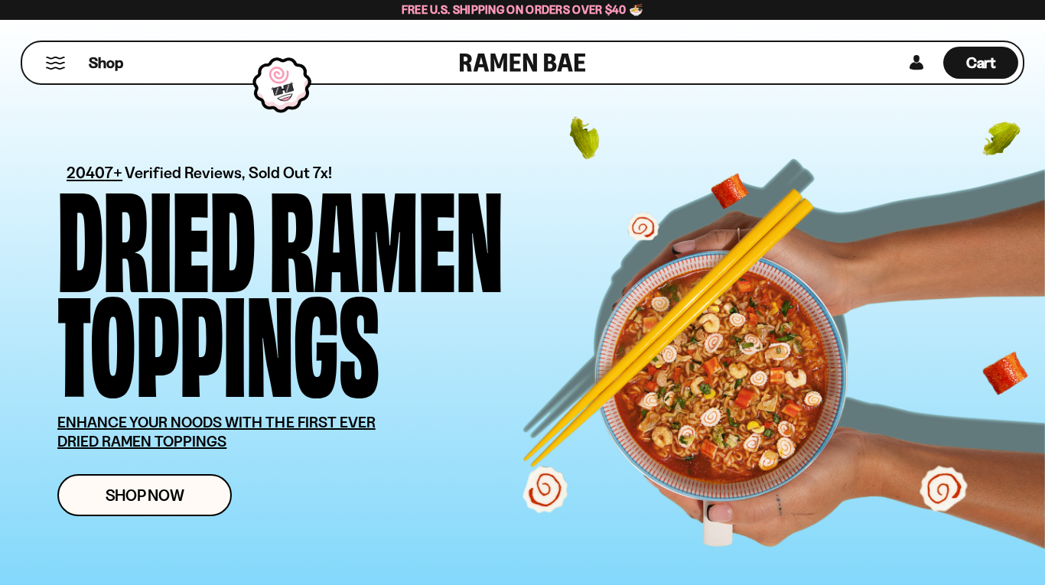 The image size is (1045, 585). Describe the element at coordinates (217, 432) in the screenshot. I see `u: ENHANCE YOUR NOODS WITH THE FIRST EVER DRIED RAMEN TOPPINGS` at that location.